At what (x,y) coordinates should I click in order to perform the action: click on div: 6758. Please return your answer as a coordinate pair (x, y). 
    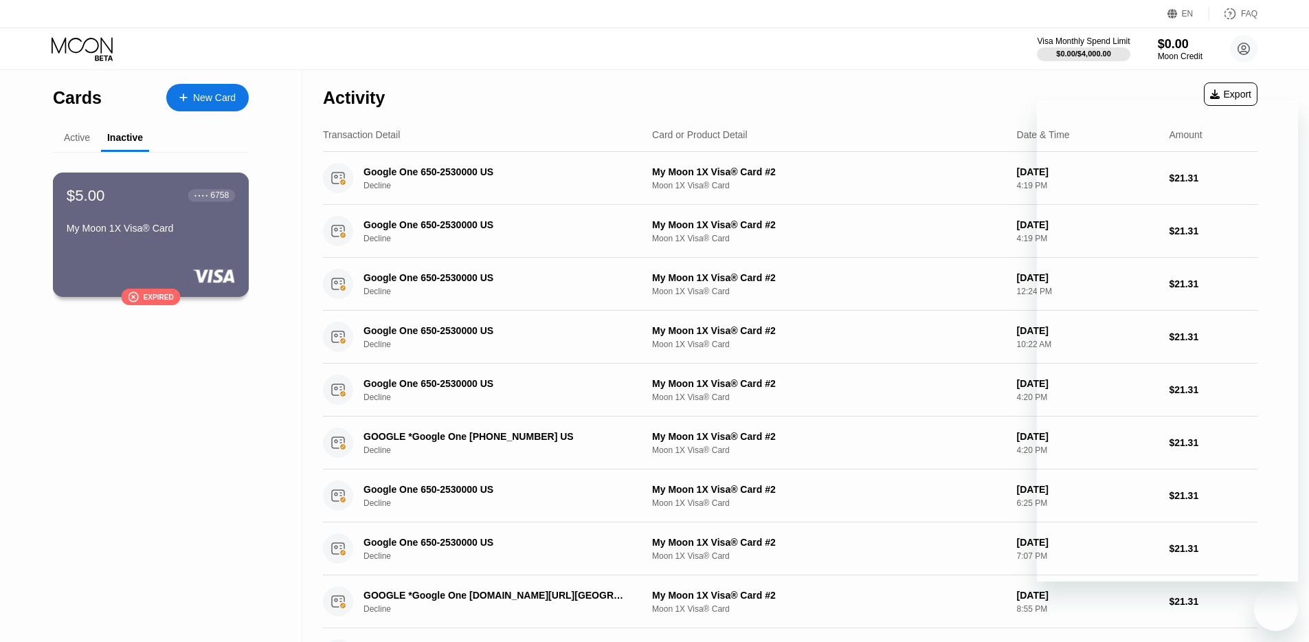
    Looking at the image, I should click on (219, 195).